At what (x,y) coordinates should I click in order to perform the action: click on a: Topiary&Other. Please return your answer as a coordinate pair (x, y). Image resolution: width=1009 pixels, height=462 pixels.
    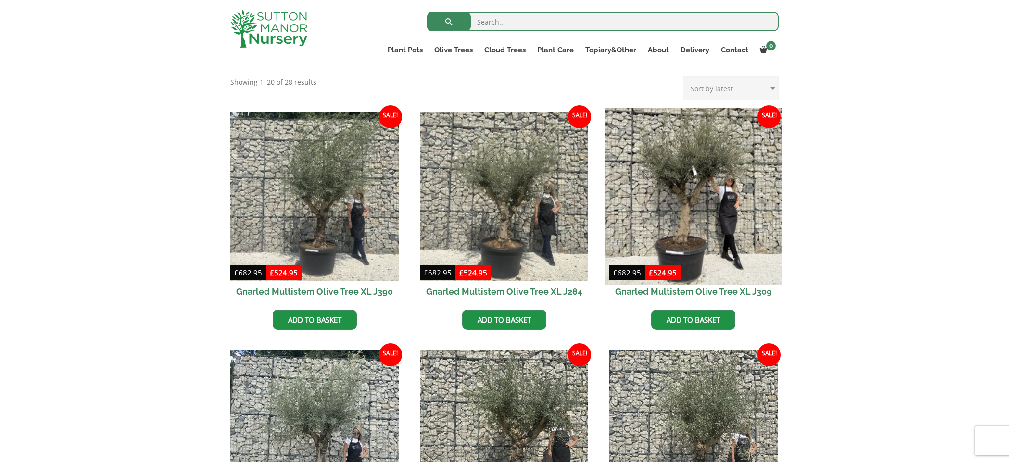
    Looking at the image, I should click on (611, 50).